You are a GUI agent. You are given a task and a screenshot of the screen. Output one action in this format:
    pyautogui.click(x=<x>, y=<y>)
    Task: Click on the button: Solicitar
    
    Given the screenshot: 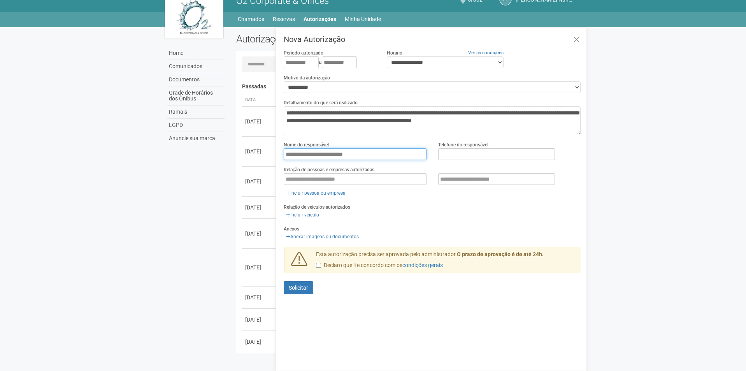 What is the action you would take?
    pyautogui.click(x=298, y=287)
    